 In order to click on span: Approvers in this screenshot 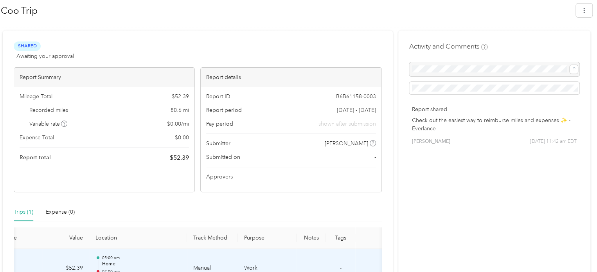, I will do `click(219, 176)`.